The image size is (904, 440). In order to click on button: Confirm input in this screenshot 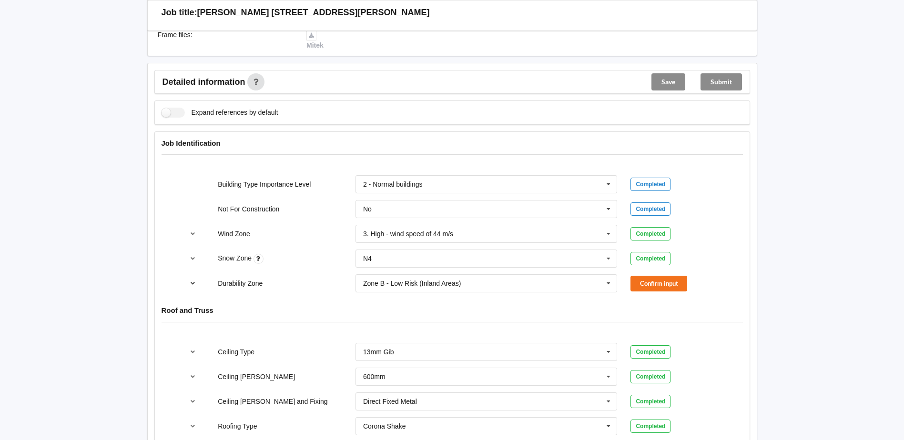, I will do `click(658, 283)`.